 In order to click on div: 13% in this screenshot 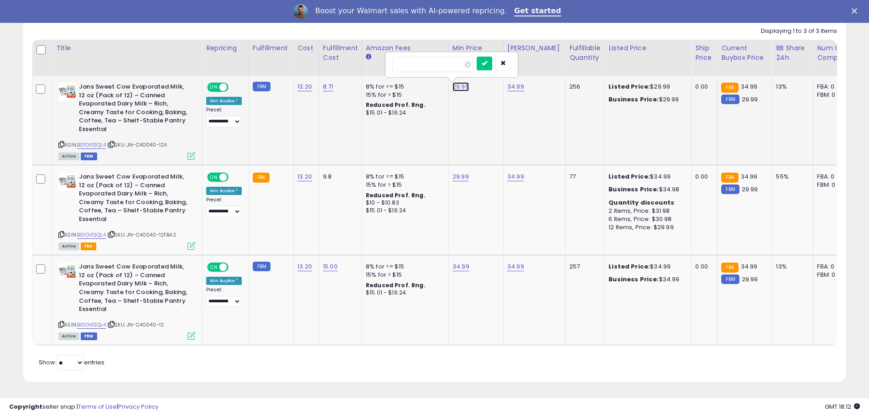, I will do `click(791, 266)`.